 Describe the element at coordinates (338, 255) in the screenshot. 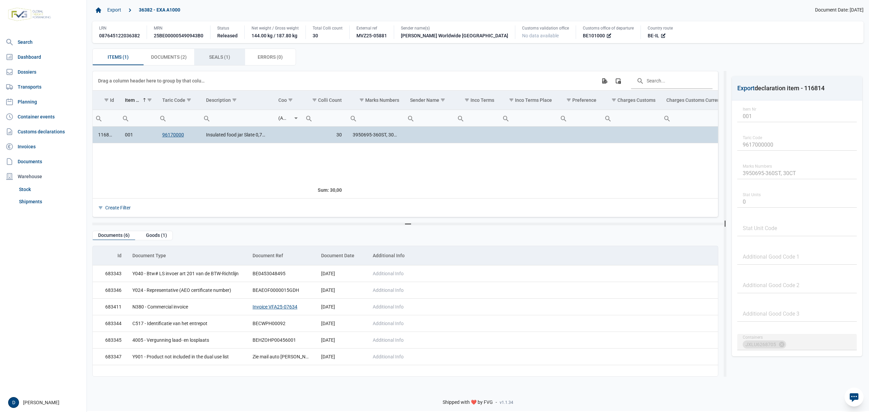

I see `div: Document Date` at that location.